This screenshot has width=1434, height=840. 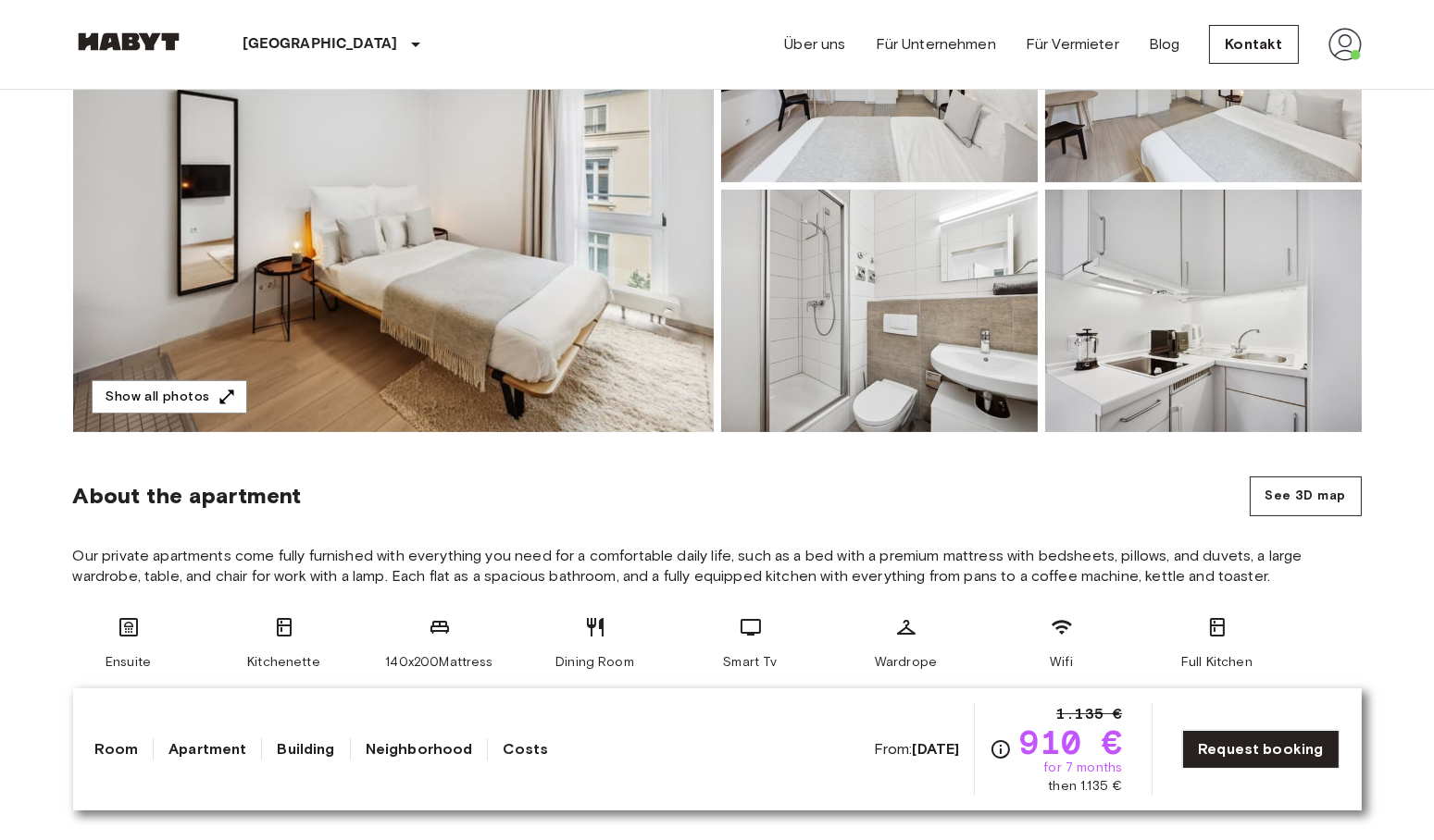 I want to click on span: From:, so click(x=916, y=750).